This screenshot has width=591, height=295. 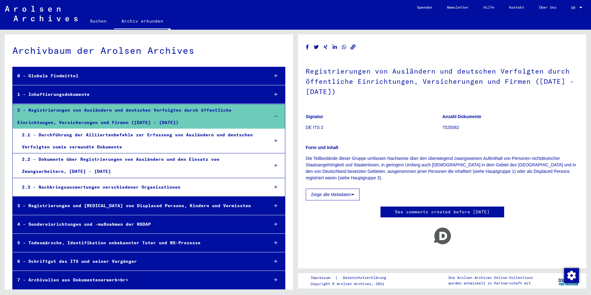 What do you see at coordinates (316, 47) in the screenshot?
I see `button: Share on Twitter` at bounding box center [316, 47].